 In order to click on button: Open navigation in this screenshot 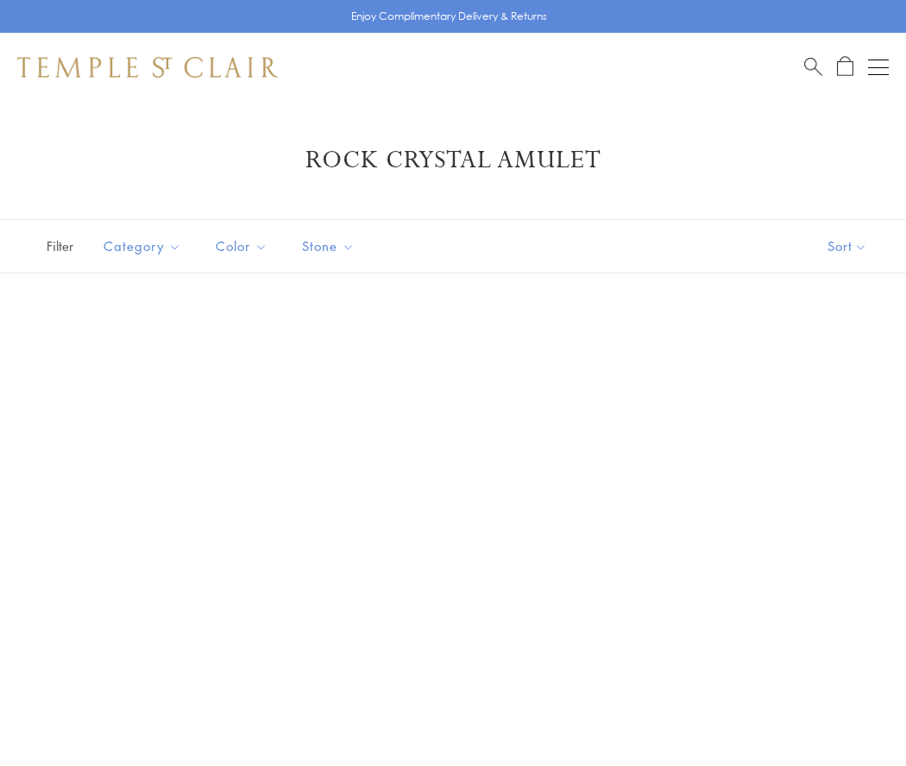, I will do `click(879, 67)`.